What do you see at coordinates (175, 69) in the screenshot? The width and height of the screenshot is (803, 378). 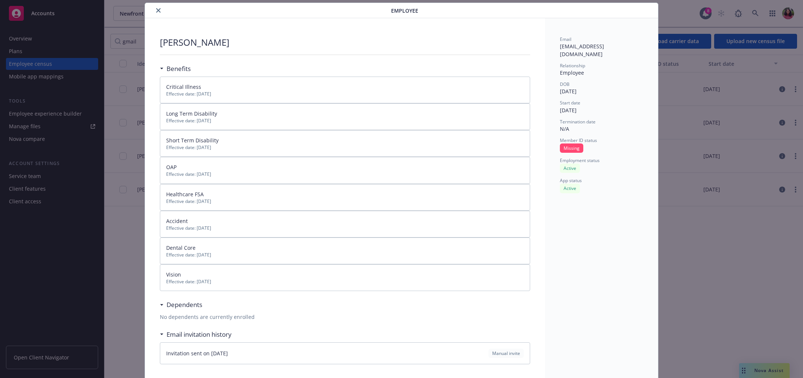 I see `div: Benefits` at bounding box center [175, 69].